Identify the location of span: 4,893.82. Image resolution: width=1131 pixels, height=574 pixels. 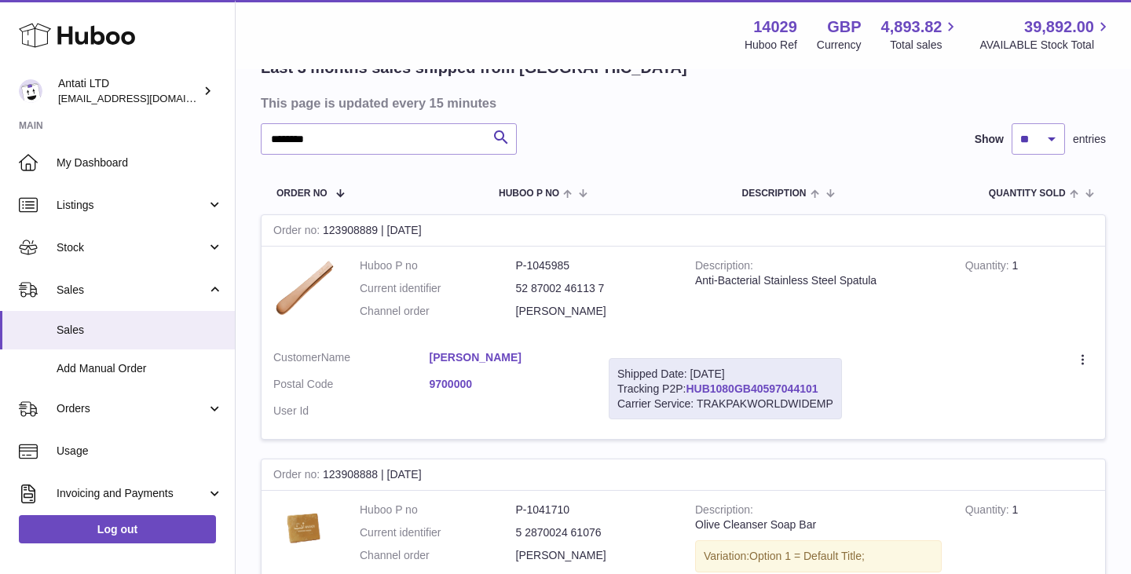
(912, 27).